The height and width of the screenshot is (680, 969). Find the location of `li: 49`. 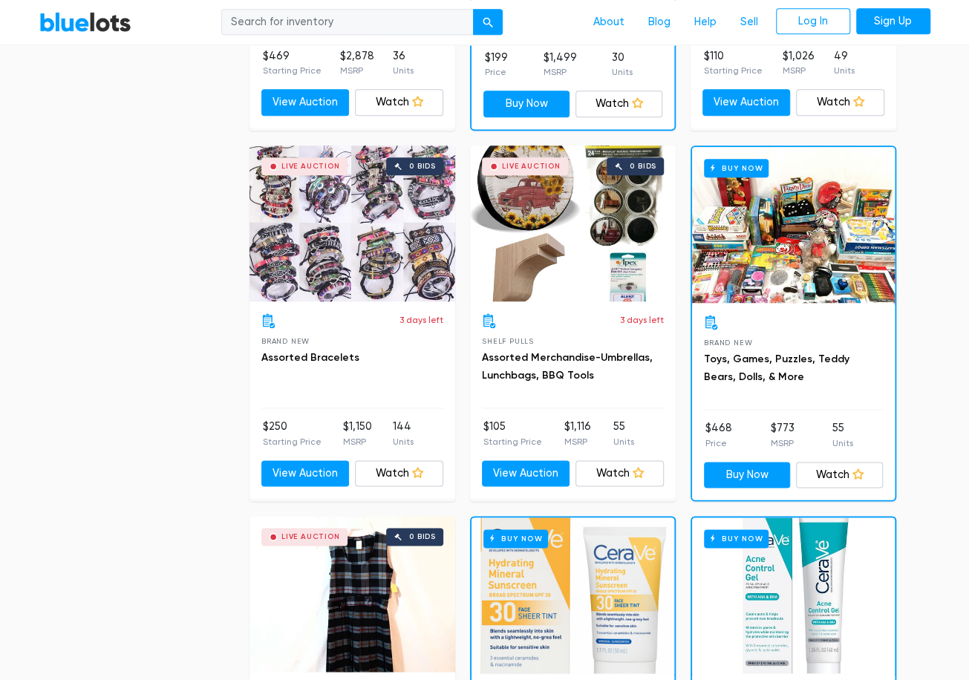

li: 49 is located at coordinates (845, 63).